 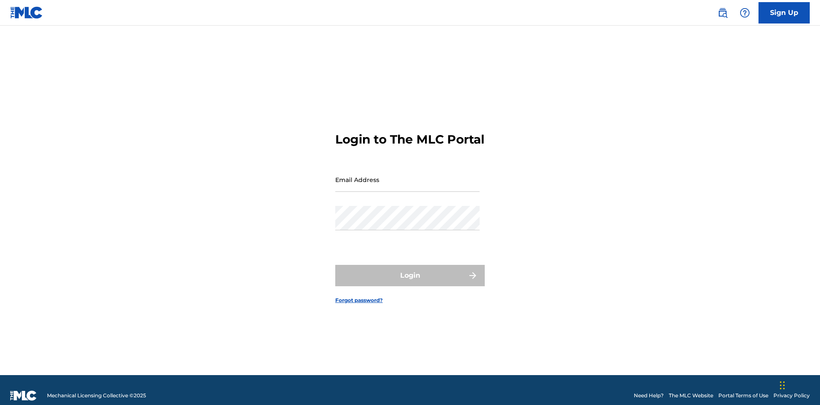 I want to click on div: Chat Widget, so click(x=798, y=384).